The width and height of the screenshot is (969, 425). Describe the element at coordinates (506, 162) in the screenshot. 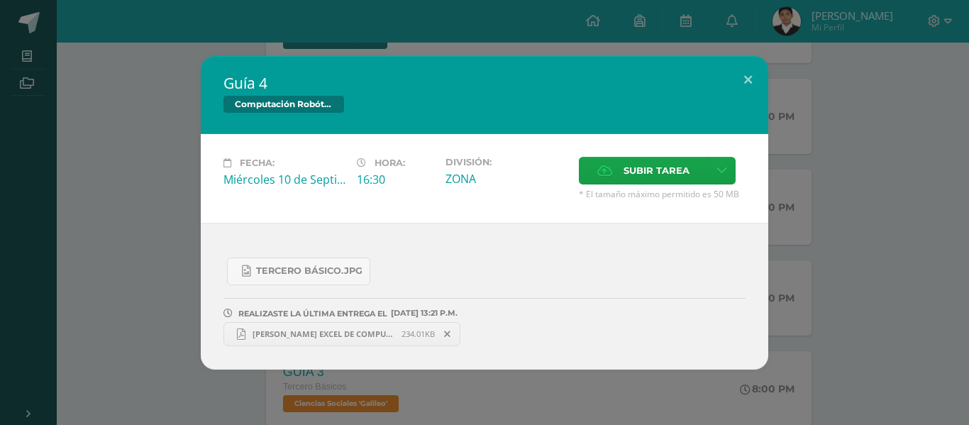

I see `label: División:` at that location.